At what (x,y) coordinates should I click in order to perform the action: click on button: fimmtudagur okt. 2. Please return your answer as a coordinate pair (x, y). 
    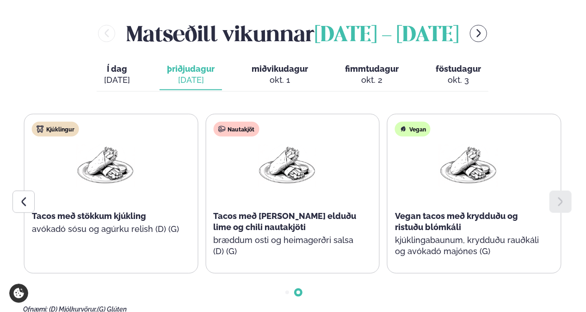
    Looking at the image, I should click on (372, 75).